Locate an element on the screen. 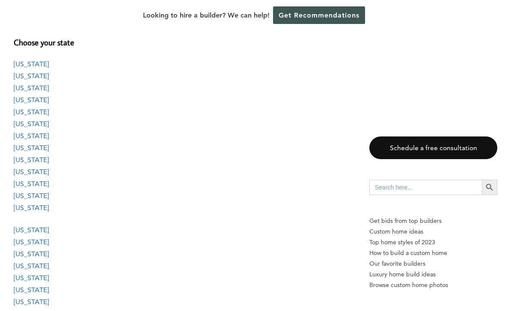 The height and width of the screenshot is (311, 511). p: Our favorite builders is located at coordinates (433, 264).